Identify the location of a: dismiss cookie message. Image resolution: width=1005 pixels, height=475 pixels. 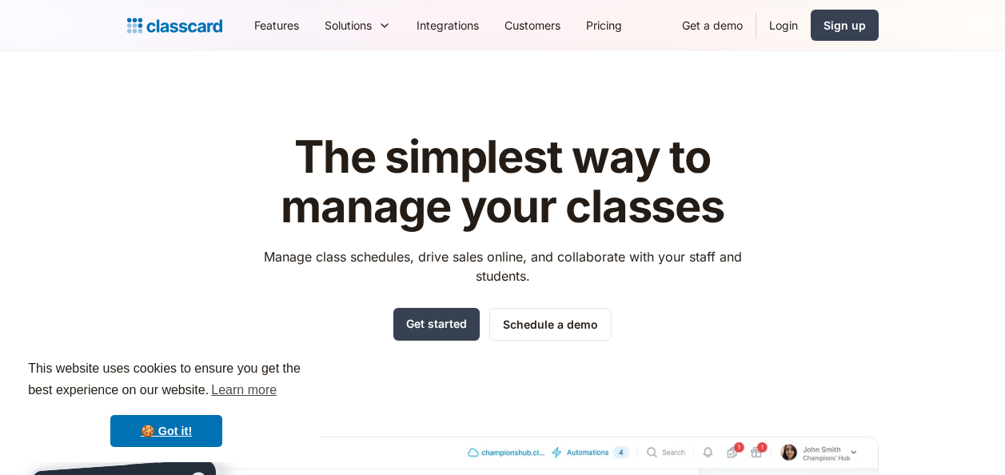
(166, 431).